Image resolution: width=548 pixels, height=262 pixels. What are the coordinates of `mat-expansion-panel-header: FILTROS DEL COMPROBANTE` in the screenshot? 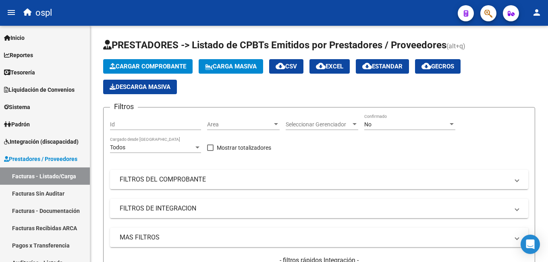 It's located at (319, 180).